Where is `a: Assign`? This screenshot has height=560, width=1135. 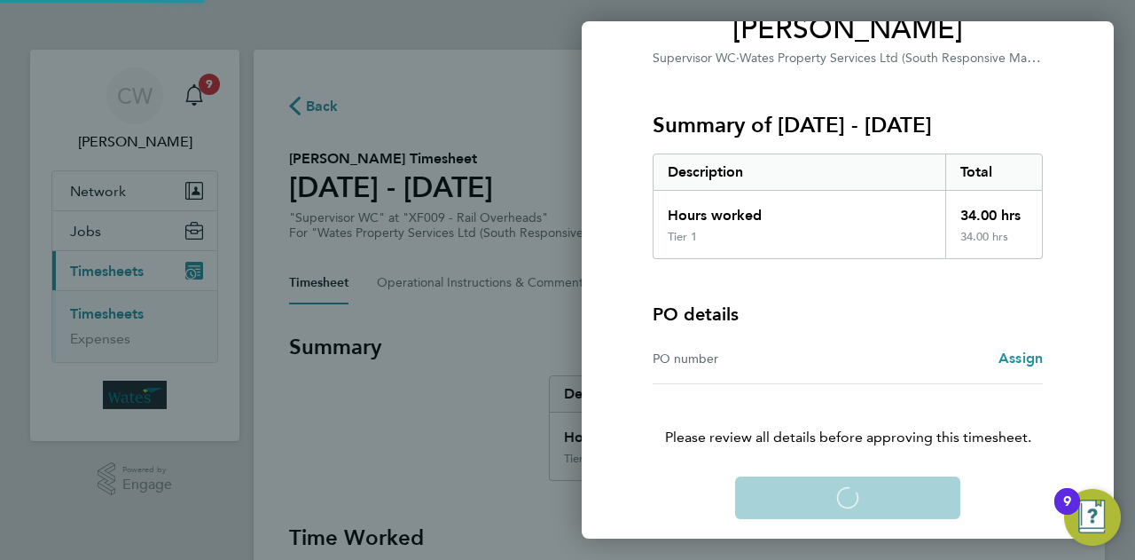 a: Assign is located at coordinates (1021, 358).